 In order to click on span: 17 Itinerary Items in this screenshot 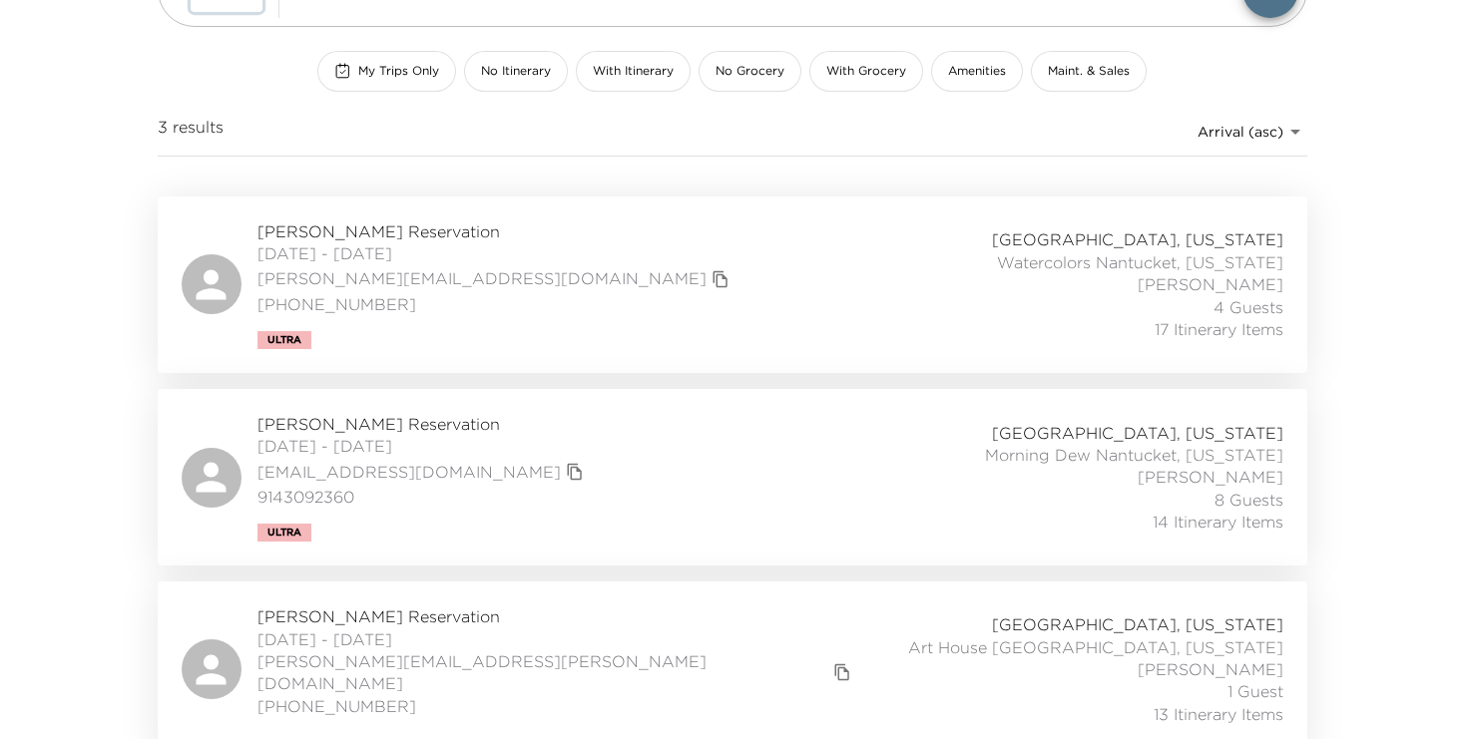, I will do `click(1218, 329)`.